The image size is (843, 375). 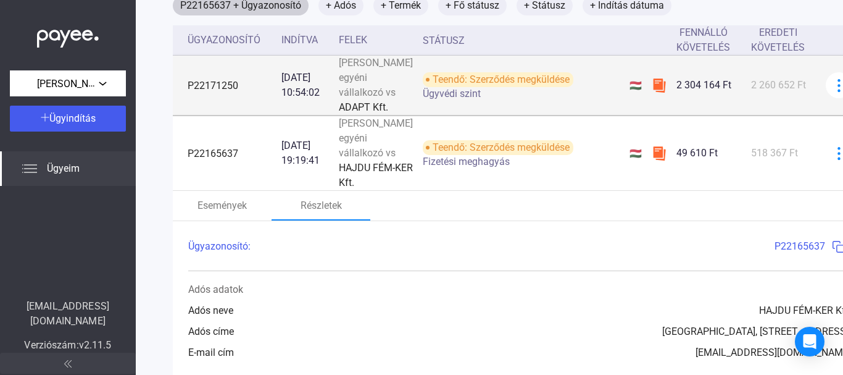 I want to click on font: Státusz, so click(x=444, y=40).